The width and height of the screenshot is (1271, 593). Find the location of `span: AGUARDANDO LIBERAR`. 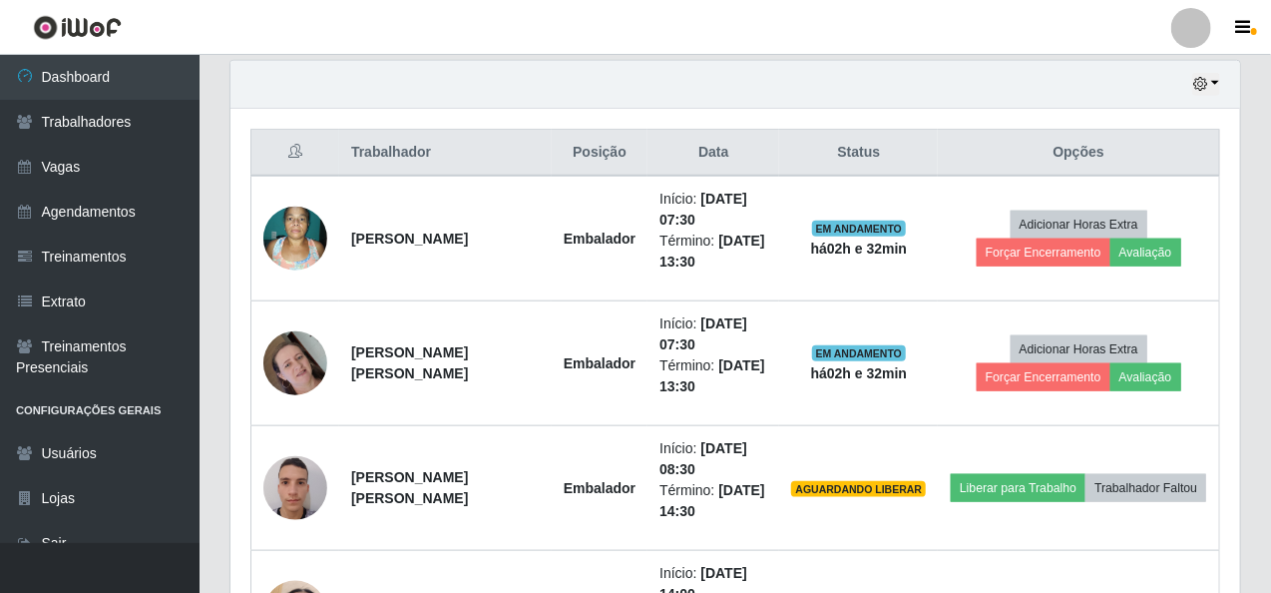

span: AGUARDANDO LIBERAR is located at coordinates (858, 489).